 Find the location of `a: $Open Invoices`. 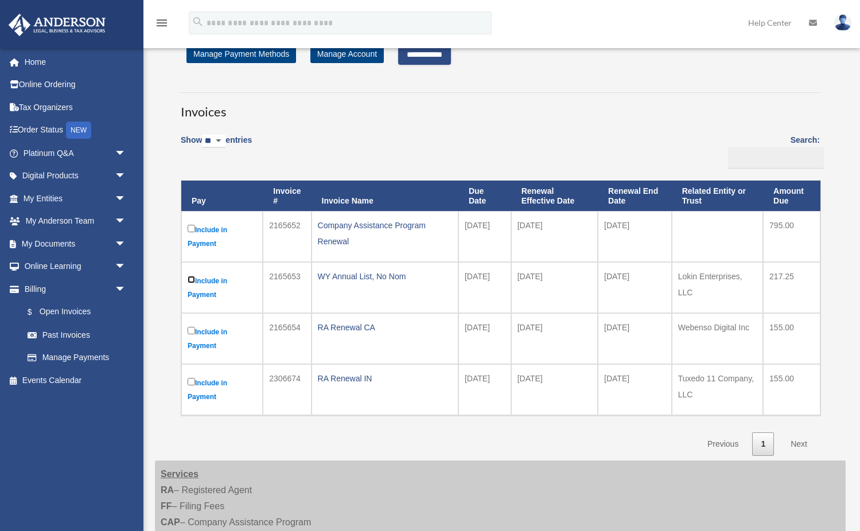

a: $Open Invoices is located at coordinates (74, 312).